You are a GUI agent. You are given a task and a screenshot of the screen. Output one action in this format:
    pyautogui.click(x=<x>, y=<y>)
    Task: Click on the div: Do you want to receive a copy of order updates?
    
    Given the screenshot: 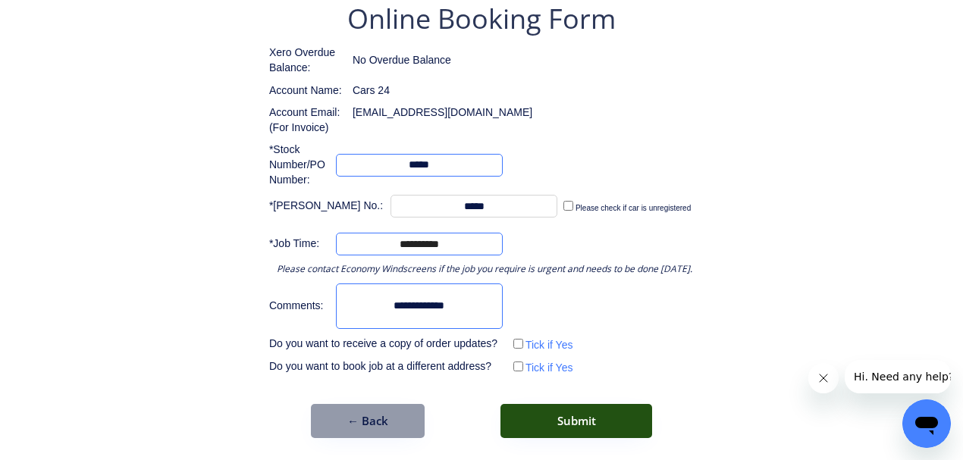 What is the action you would take?
    pyautogui.click(x=386, y=344)
    